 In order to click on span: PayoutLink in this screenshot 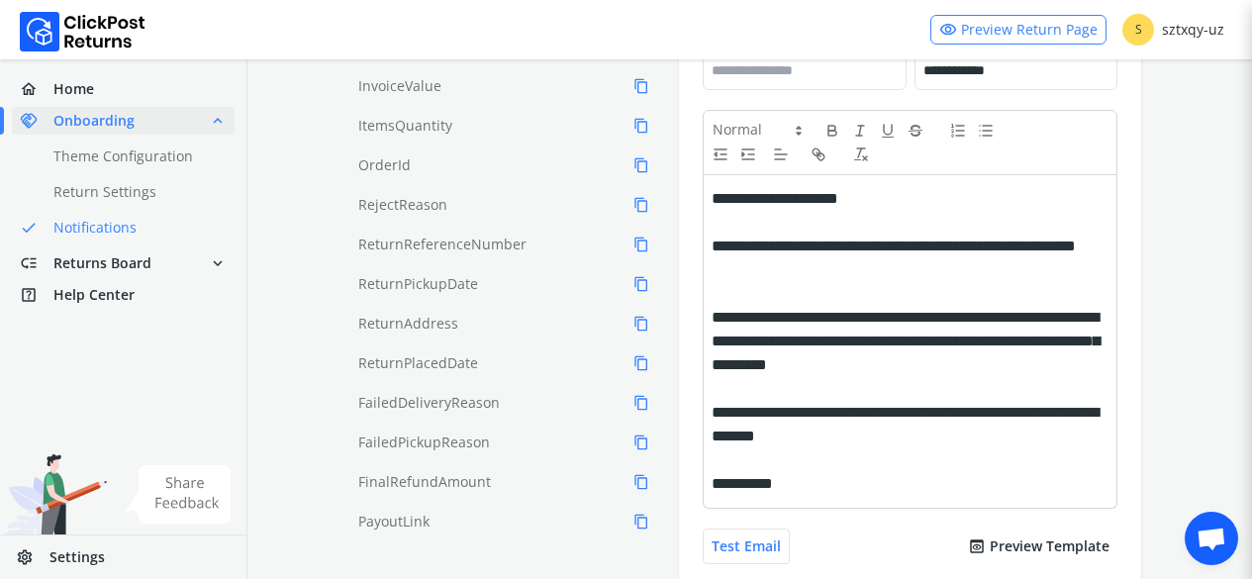, I will do `click(394, 522)`.